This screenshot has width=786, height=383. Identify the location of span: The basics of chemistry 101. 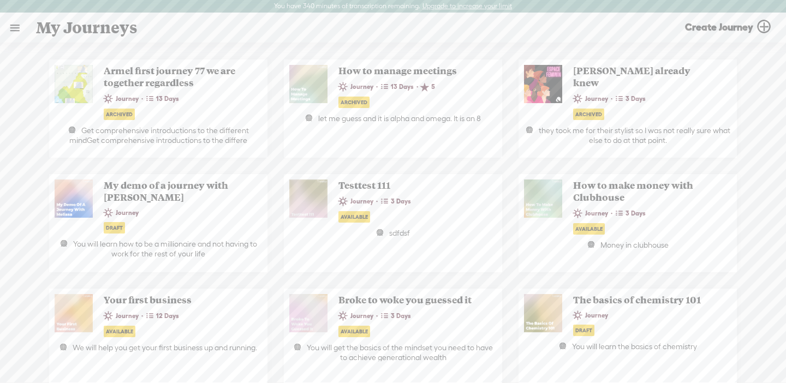
(640, 300).